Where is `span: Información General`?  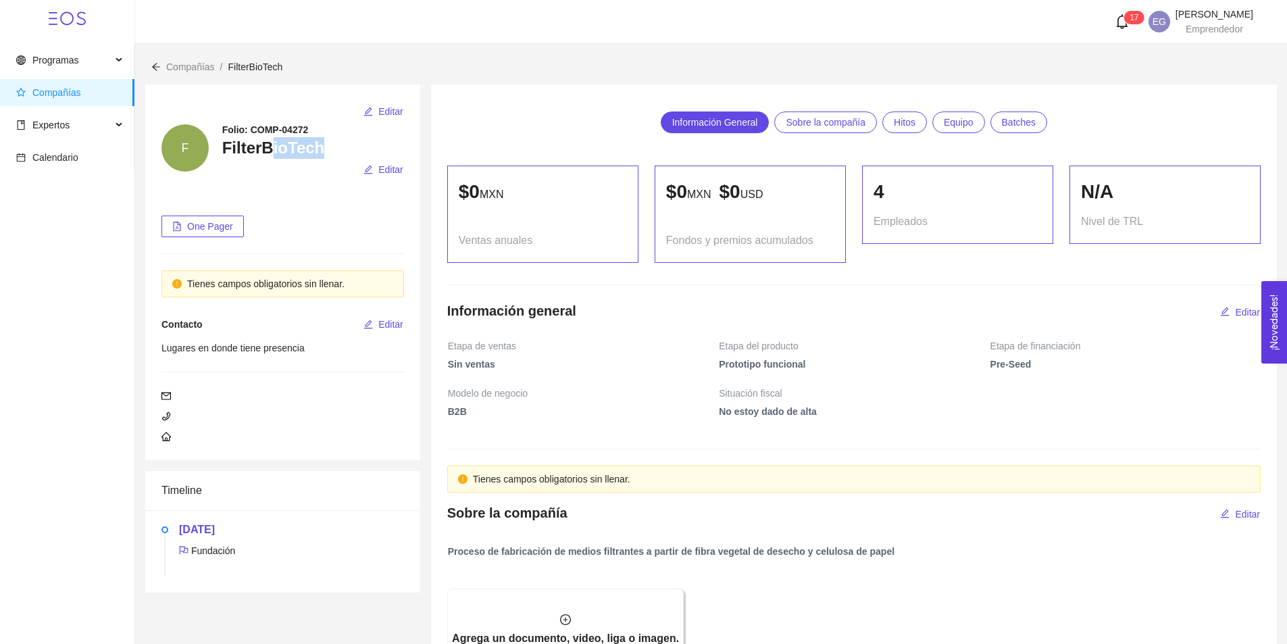
span: Información General is located at coordinates (715, 122).